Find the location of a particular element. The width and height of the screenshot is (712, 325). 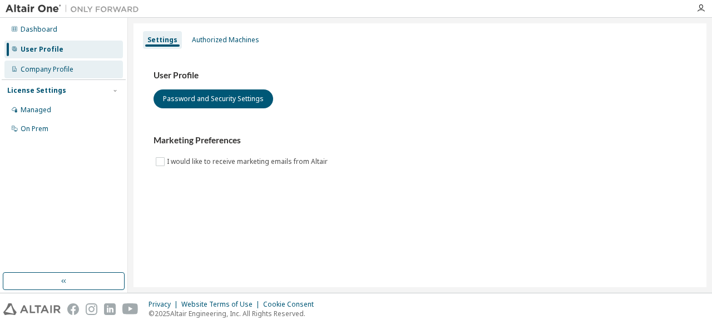

label: I would like to receive marketing emails from Altair is located at coordinates (248, 162).